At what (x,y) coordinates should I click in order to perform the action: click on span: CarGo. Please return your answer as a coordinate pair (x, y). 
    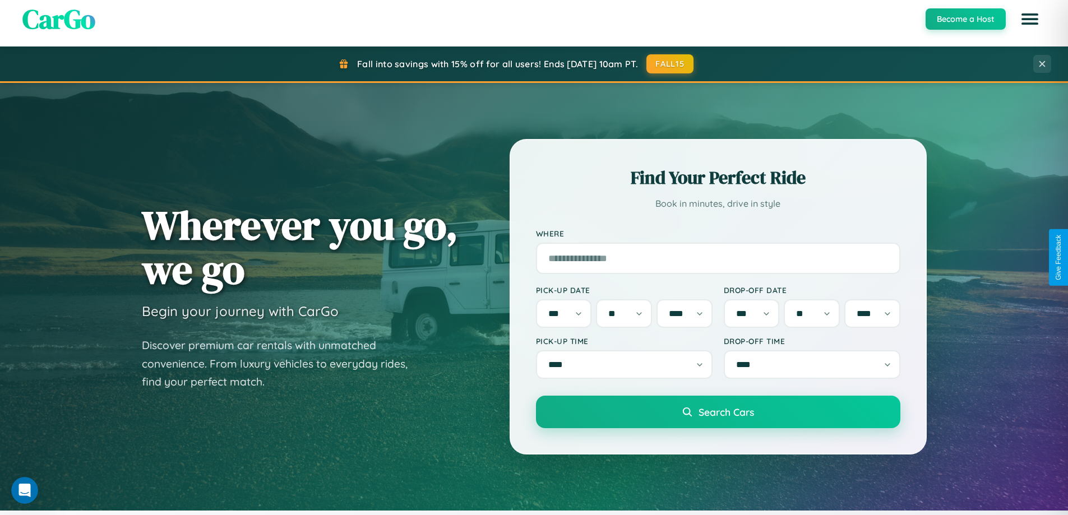
    Looking at the image, I should click on (59, 19).